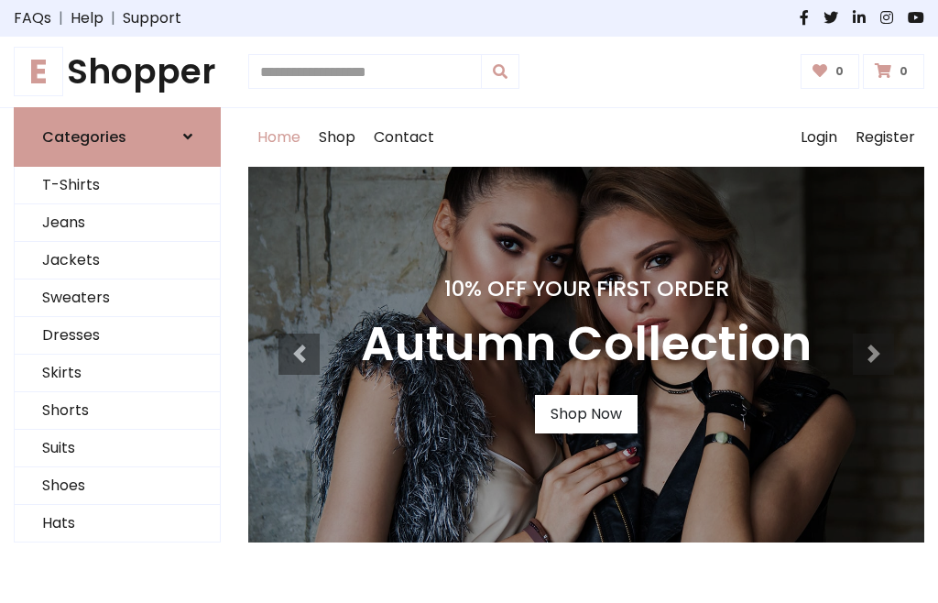 The height and width of the screenshot is (603, 938). Describe the element at coordinates (117, 298) in the screenshot. I see `a: Sweaters` at that location.